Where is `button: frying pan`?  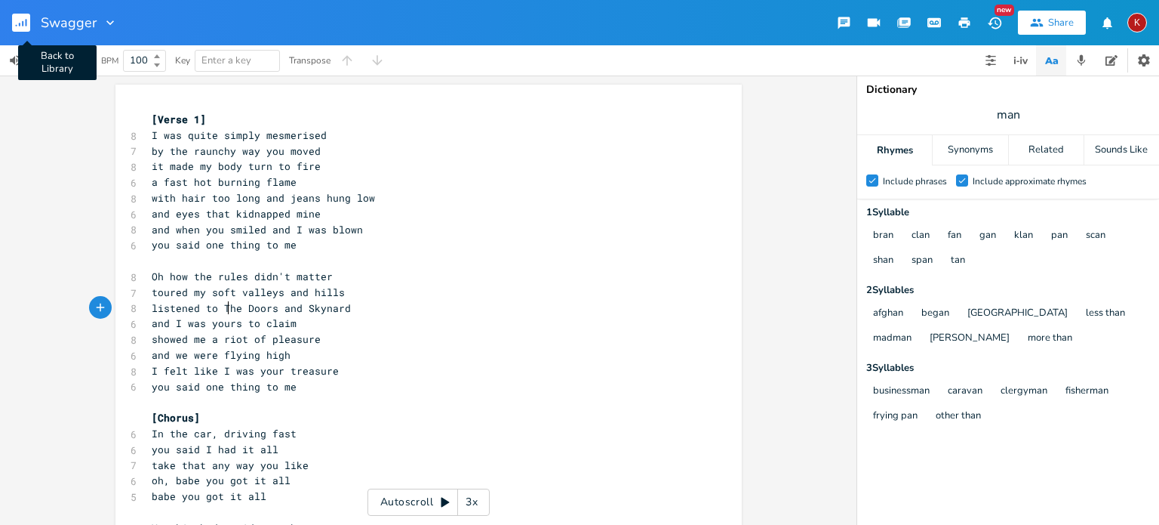
button: frying pan is located at coordinates (895, 416).